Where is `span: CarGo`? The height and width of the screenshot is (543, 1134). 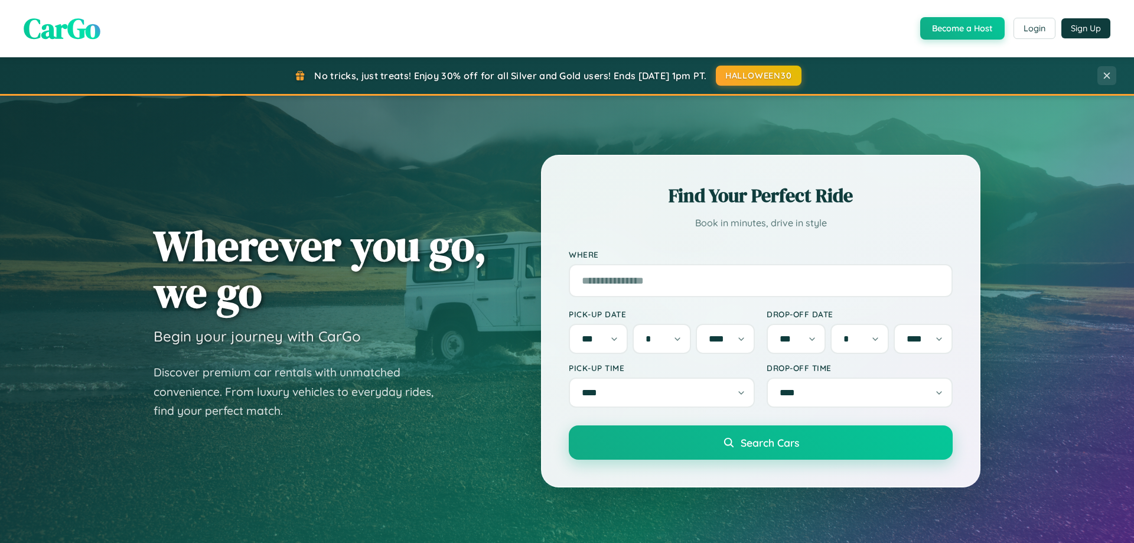
span: CarGo is located at coordinates (62, 28).